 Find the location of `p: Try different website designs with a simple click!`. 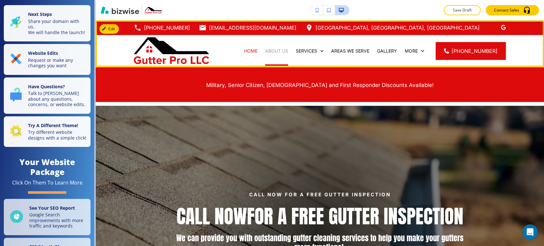

p: Try different website designs with a simple click! is located at coordinates (57, 135).